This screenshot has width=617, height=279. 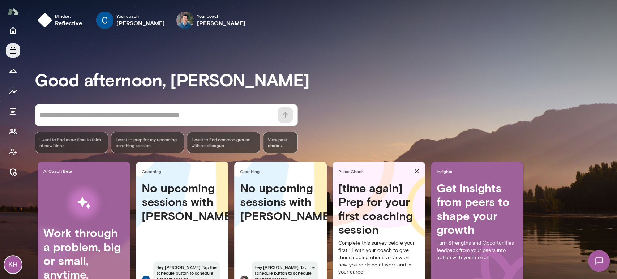 What do you see at coordinates (84, 203) in the screenshot?
I see `img: AI Workflows` at bounding box center [84, 203].